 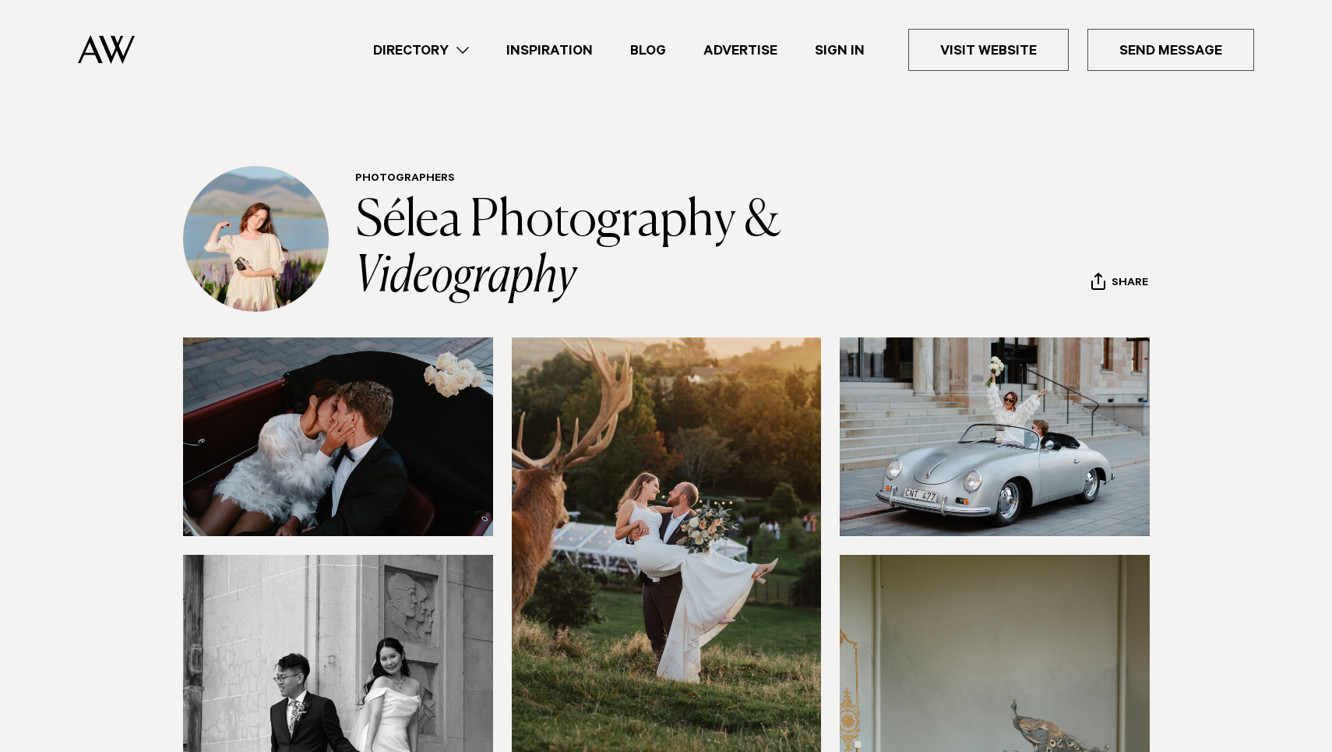 What do you see at coordinates (549, 50) in the screenshot?
I see `a: Inspiration` at bounding box center [549, 50].